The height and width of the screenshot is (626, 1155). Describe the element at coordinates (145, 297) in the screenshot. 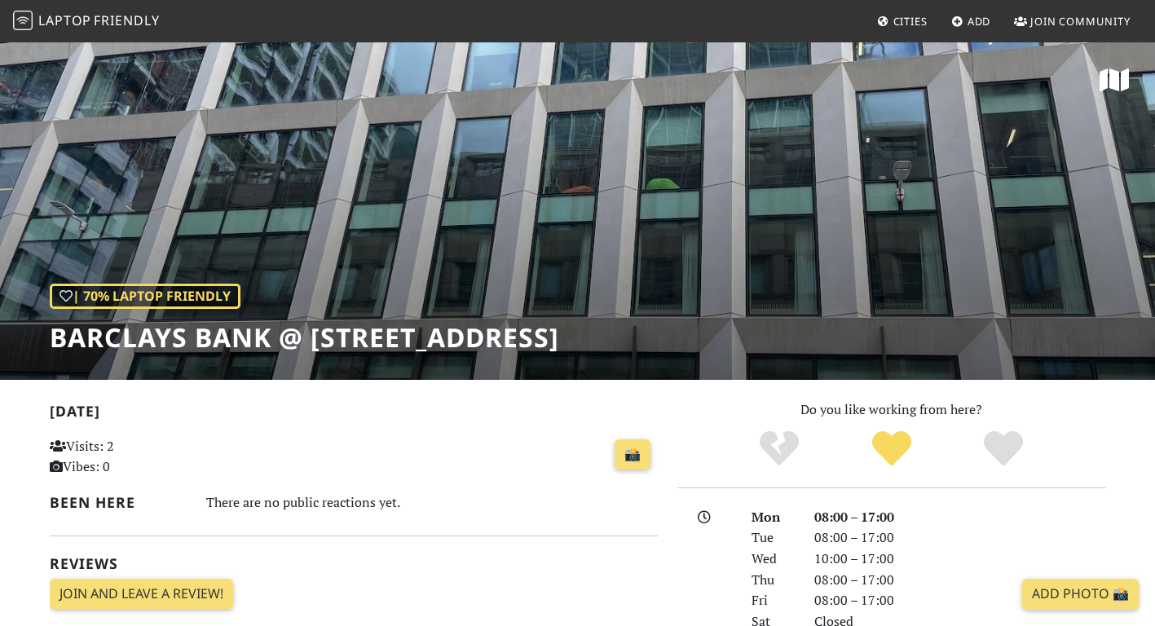

I see `div: | 70% Laptop Friendly` at that location.